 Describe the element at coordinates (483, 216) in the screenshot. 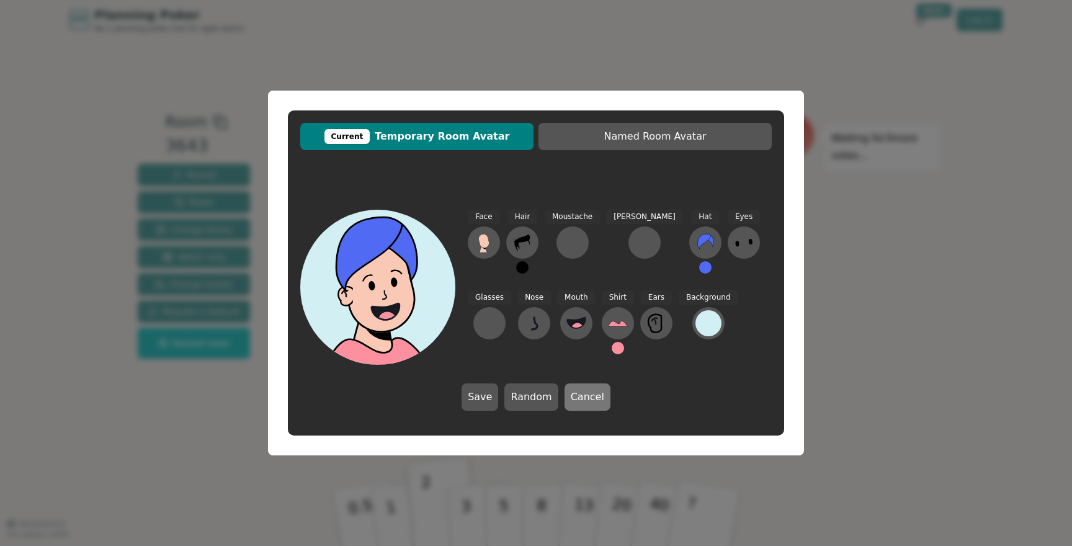

I see `span: Face` at that location.